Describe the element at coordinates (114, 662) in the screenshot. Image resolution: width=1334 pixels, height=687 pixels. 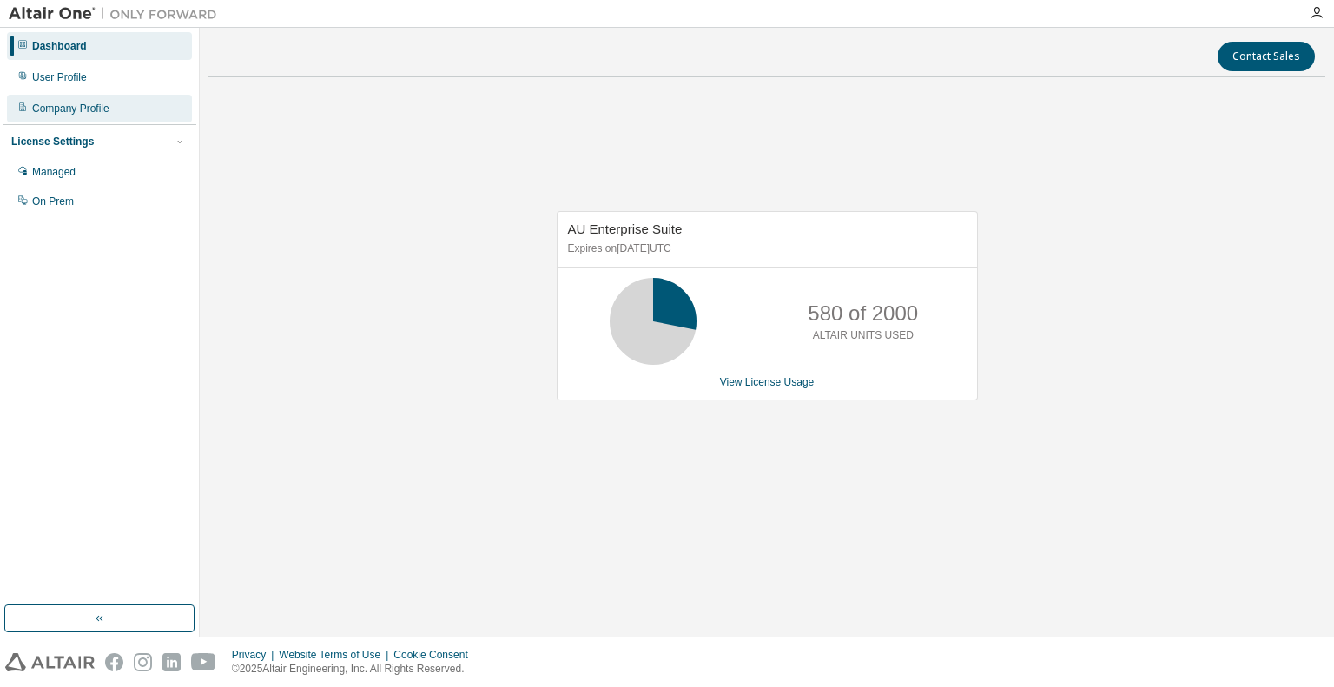
I see `img: facebook.svg` at that location.